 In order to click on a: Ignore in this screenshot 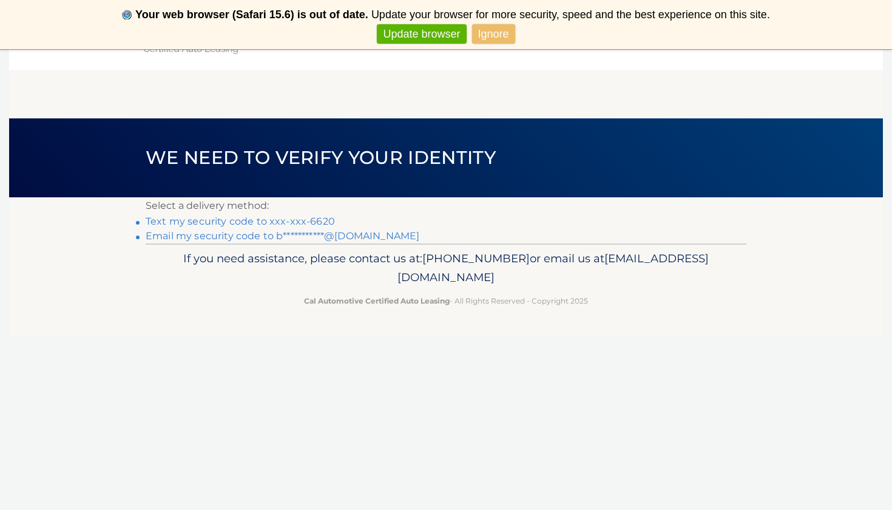, I will do `click(494, 34)`.